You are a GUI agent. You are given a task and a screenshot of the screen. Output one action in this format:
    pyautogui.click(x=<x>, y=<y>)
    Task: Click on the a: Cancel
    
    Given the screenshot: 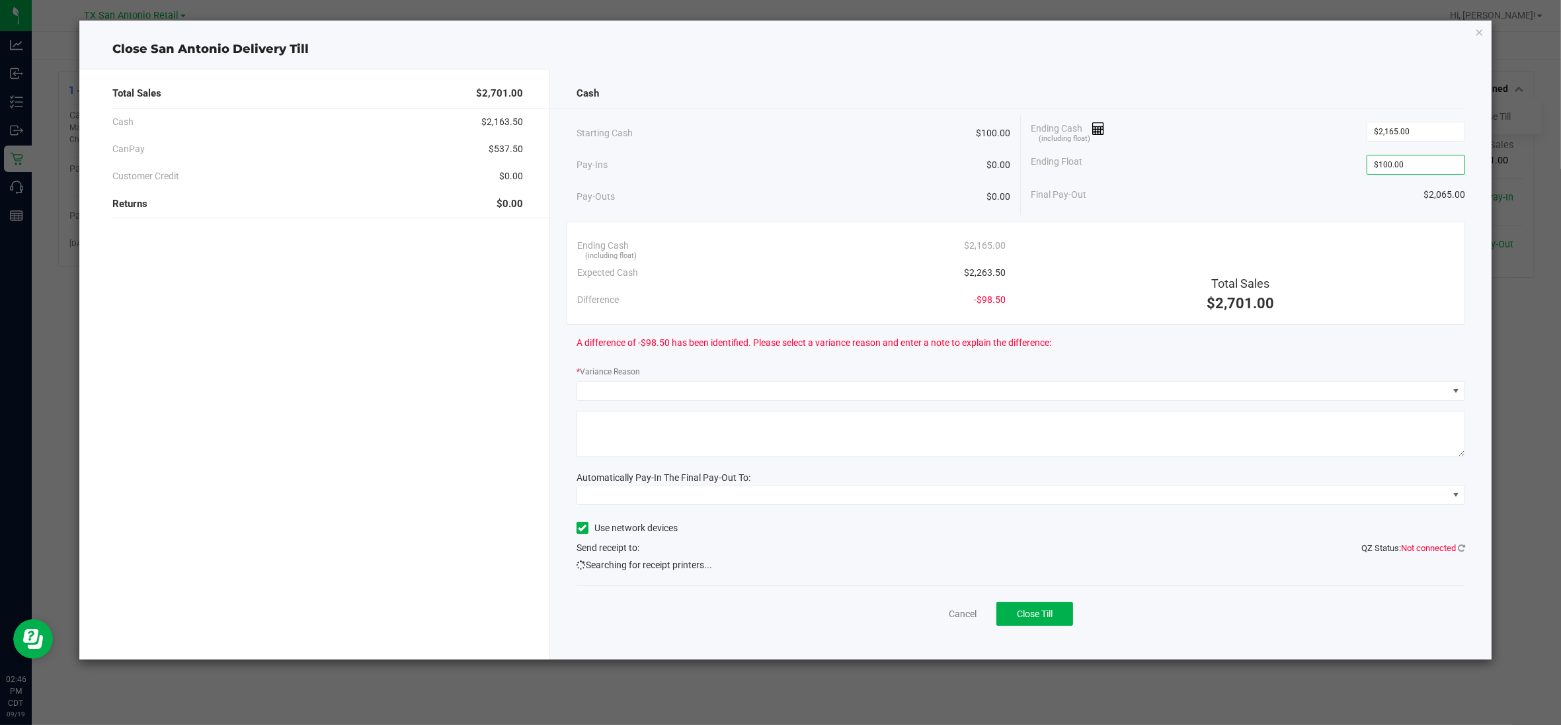 What is the action you would take?
    pyautogui.click(x=963, y=614)
    